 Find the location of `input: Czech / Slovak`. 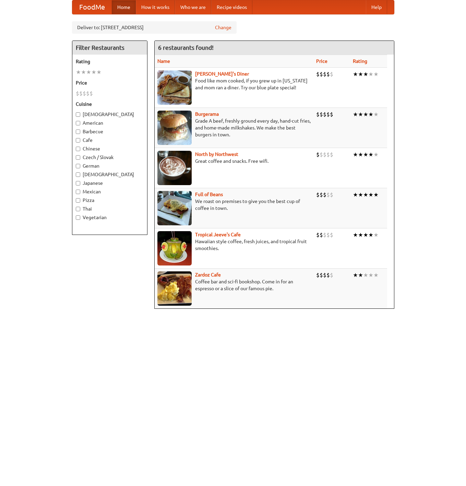

input: Czech / Slovak is located at coordinates (78, 157).